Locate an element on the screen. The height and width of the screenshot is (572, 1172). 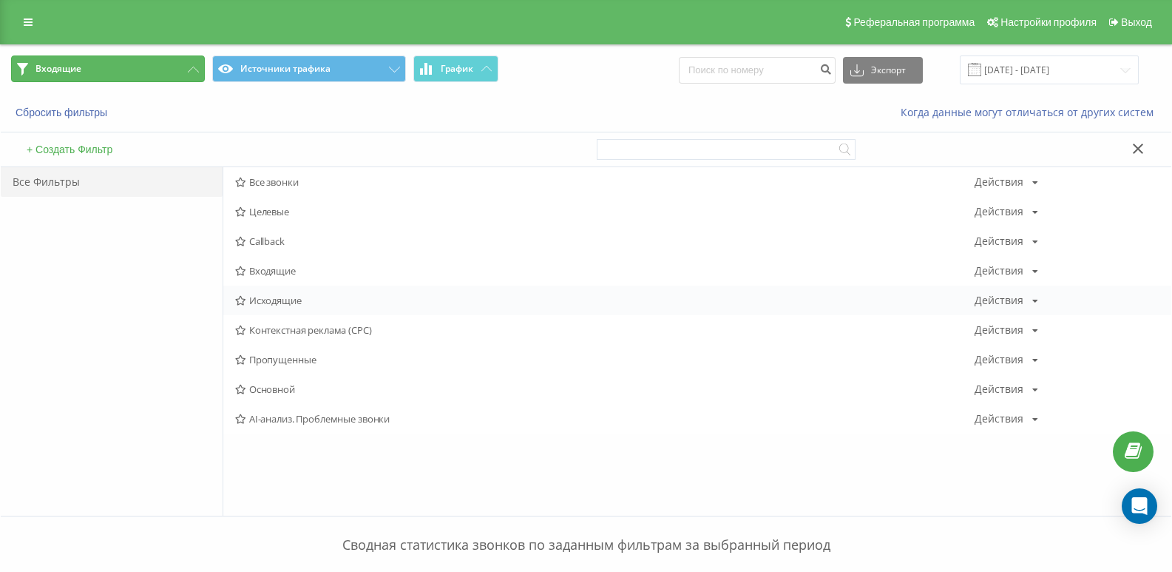
button: + Создать Фильтр is located at coordinates (70, 149).